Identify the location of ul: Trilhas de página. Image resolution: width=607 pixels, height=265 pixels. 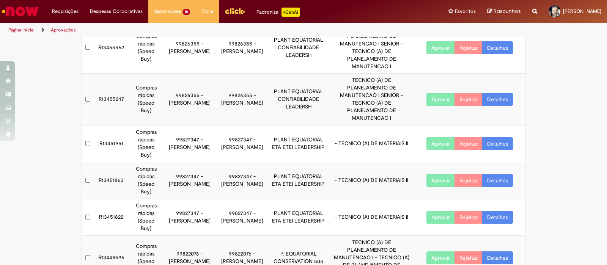
(202, 30).